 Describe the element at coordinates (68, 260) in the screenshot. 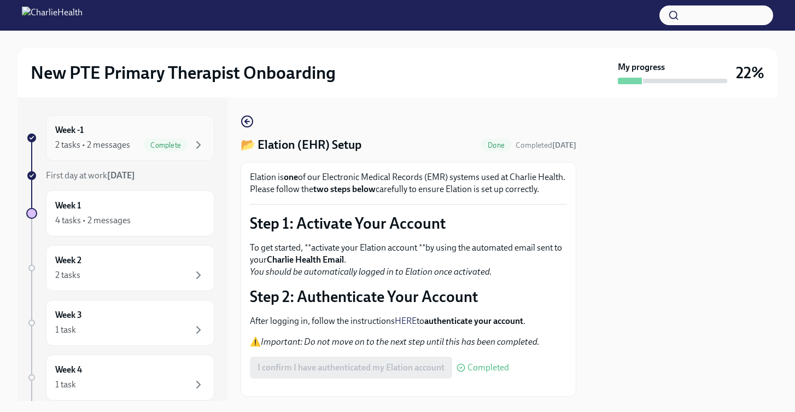

I see `h6: Week 2` at that location.